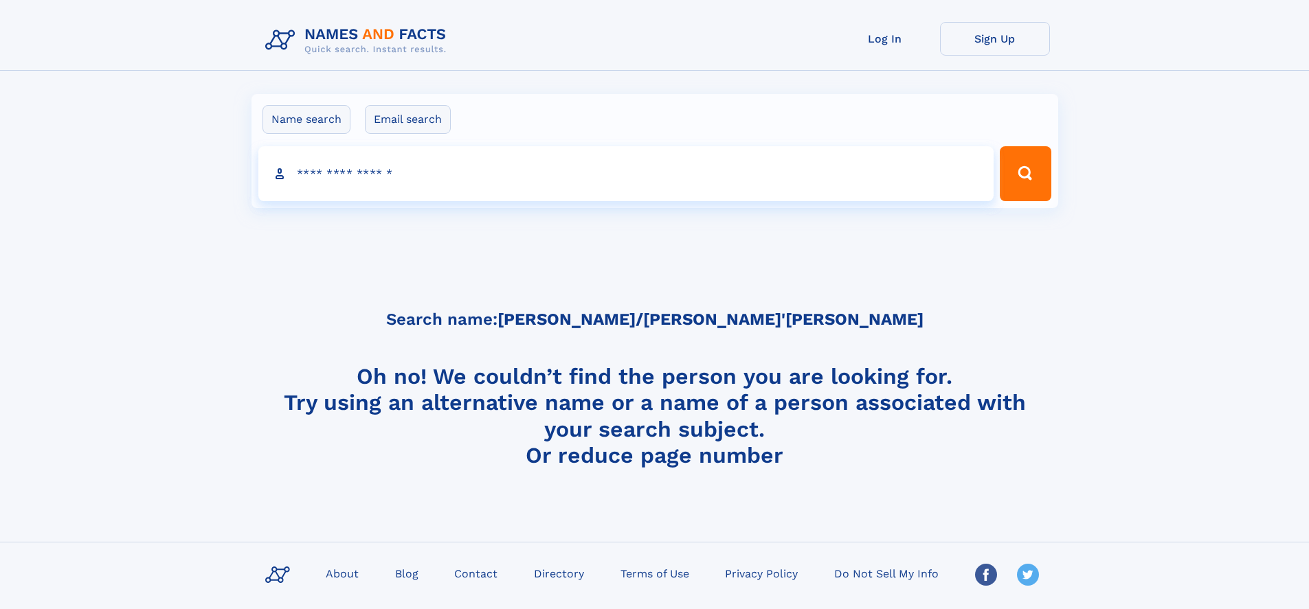 The height and width of the screenshot is (609, 1309). What do you see at coordinates (886, 573) in the screenshot?
I see `a: Do Not Sell My Info` at bounding box center [886, 573].